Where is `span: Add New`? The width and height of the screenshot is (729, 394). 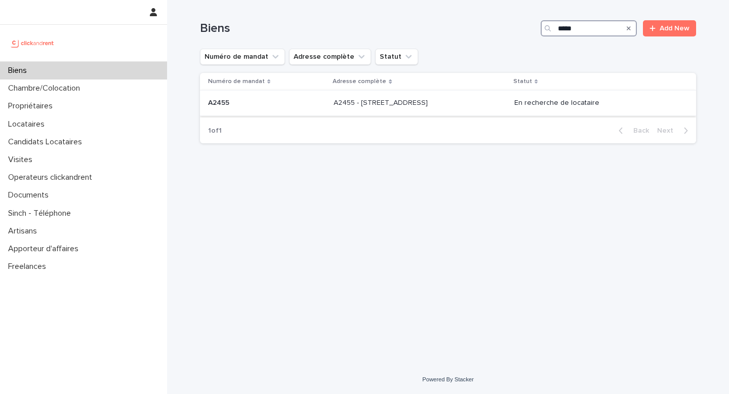 span: Add New is located at coordinates (674, 28).